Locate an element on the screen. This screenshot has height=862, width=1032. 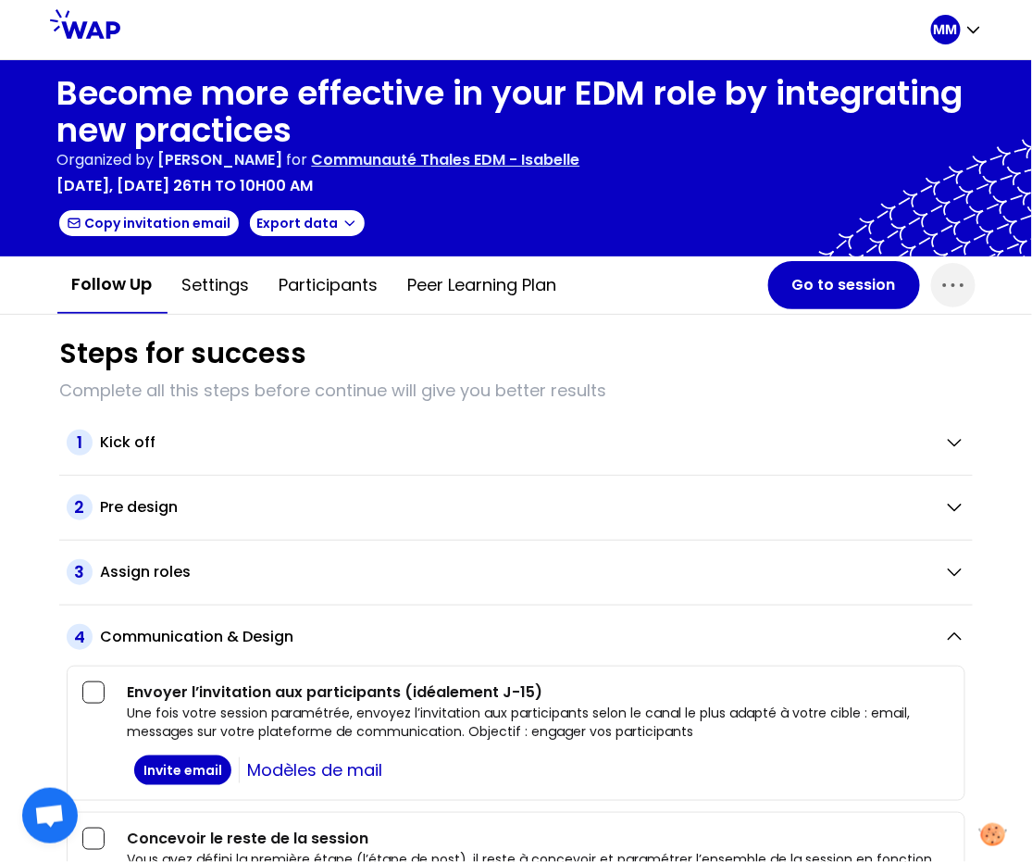
button: Follow up is located at coordinates (112, 285).